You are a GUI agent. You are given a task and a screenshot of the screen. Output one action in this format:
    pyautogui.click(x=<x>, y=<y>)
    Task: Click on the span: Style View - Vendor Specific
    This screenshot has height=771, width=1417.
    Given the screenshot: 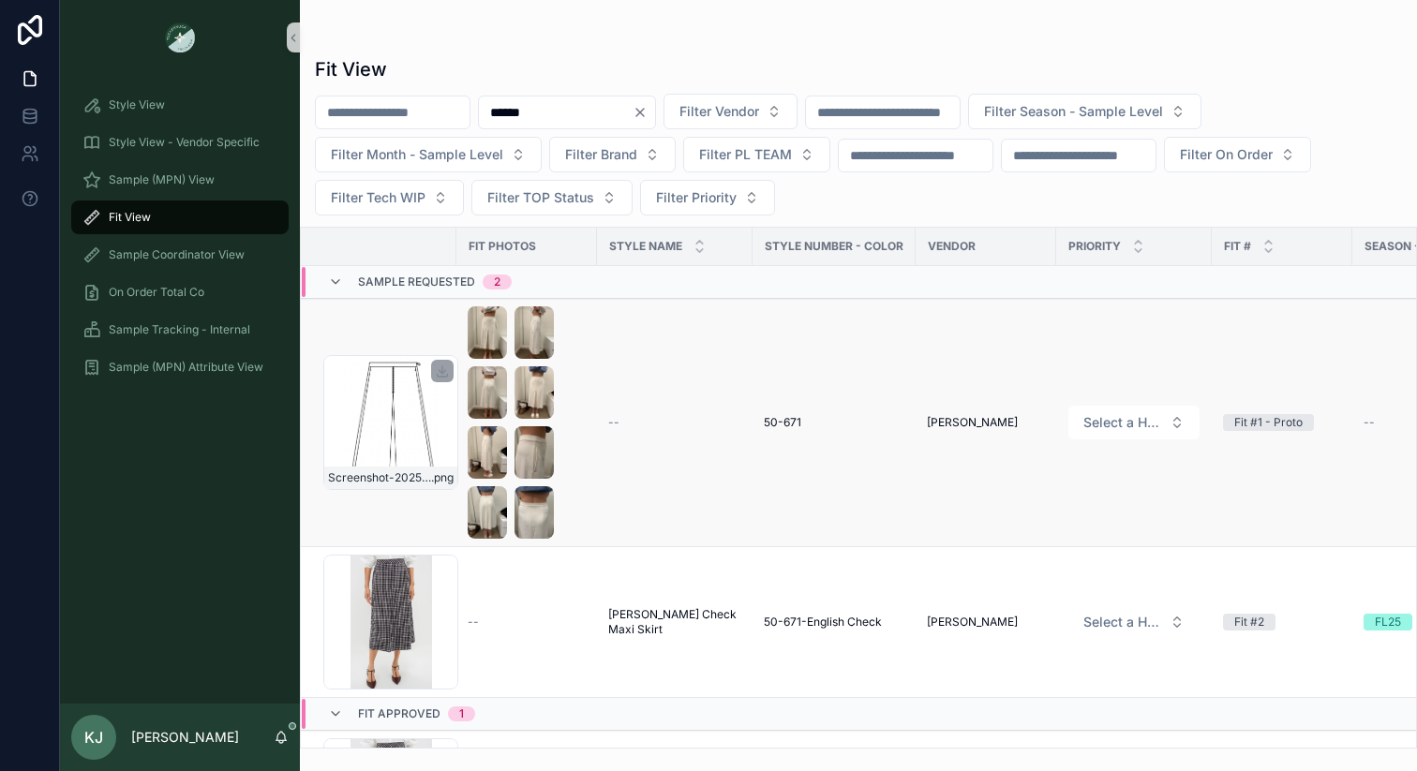 What is the action you would take?
    pyautogui.click(x=184, y=142)
    